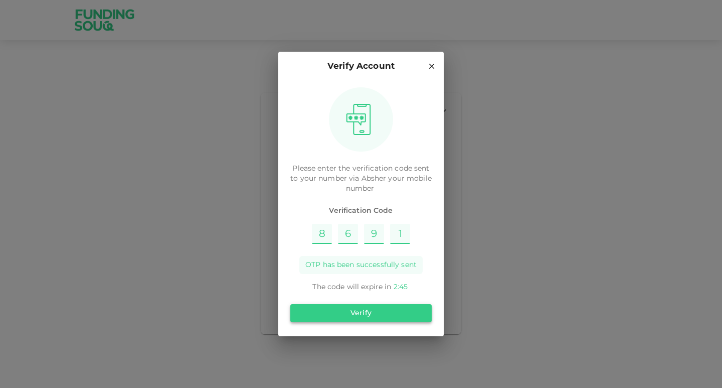  Describe the element at coordinates (348, 234) in the screenshot. I see `input: Please enter OTP character 2` at that location.